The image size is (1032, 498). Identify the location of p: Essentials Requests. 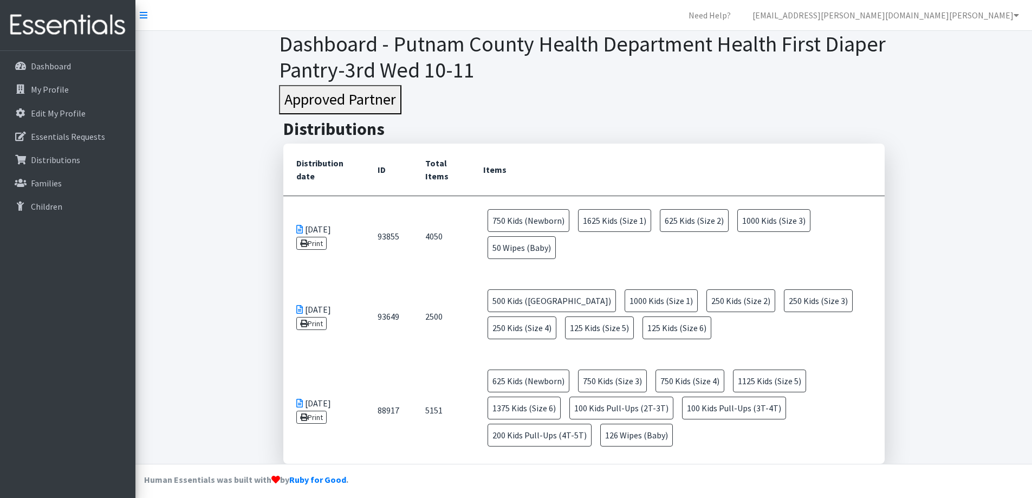
(68, 136).